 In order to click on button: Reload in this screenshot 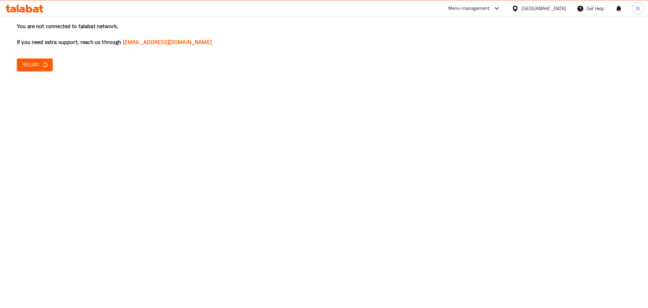, I will do `click(35, 65)`.